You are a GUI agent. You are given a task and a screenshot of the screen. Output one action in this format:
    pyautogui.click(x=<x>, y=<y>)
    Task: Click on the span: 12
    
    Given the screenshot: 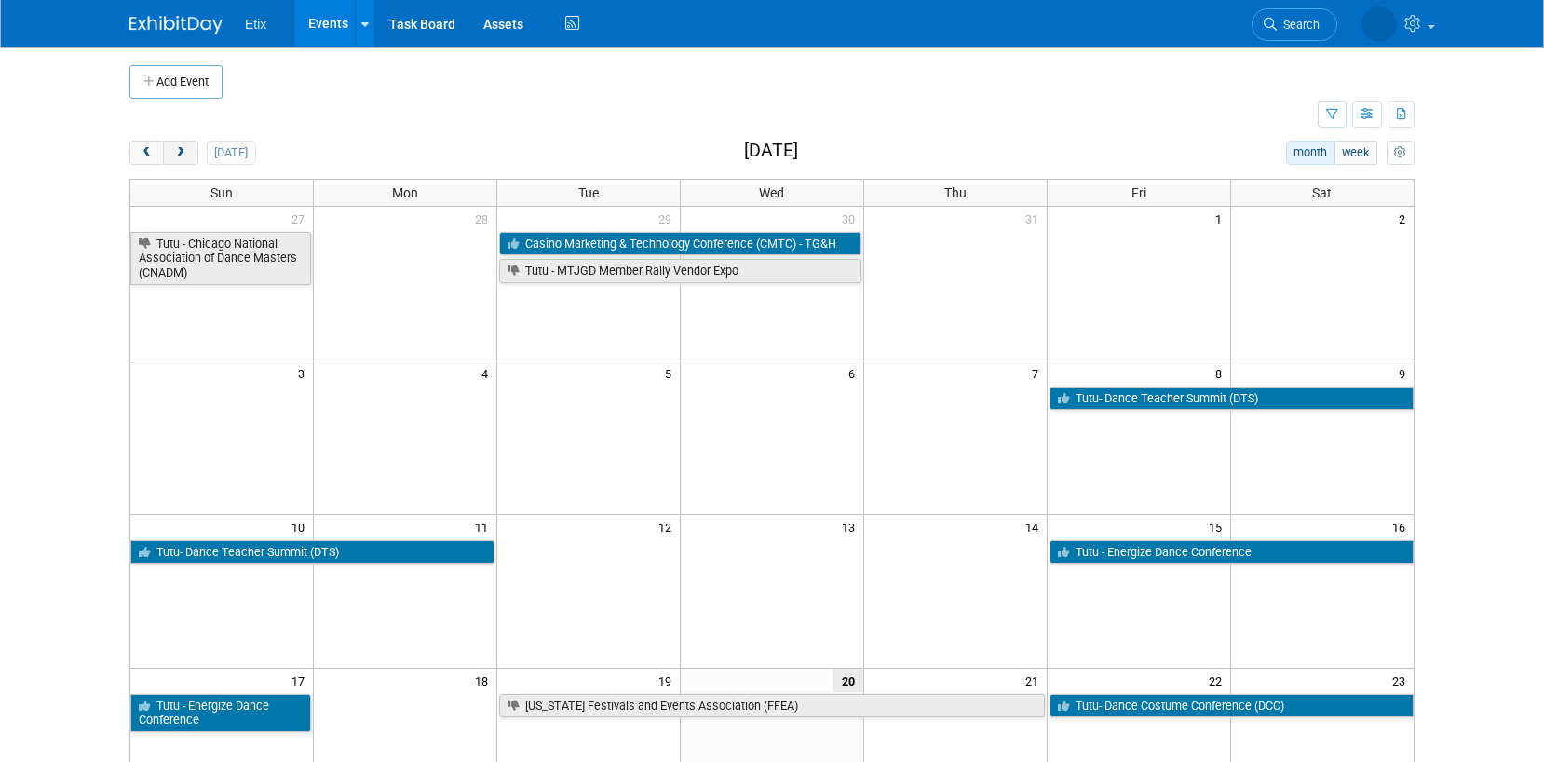 What is the action you would take?
    pyautogui.click(x=668, y=526)
    